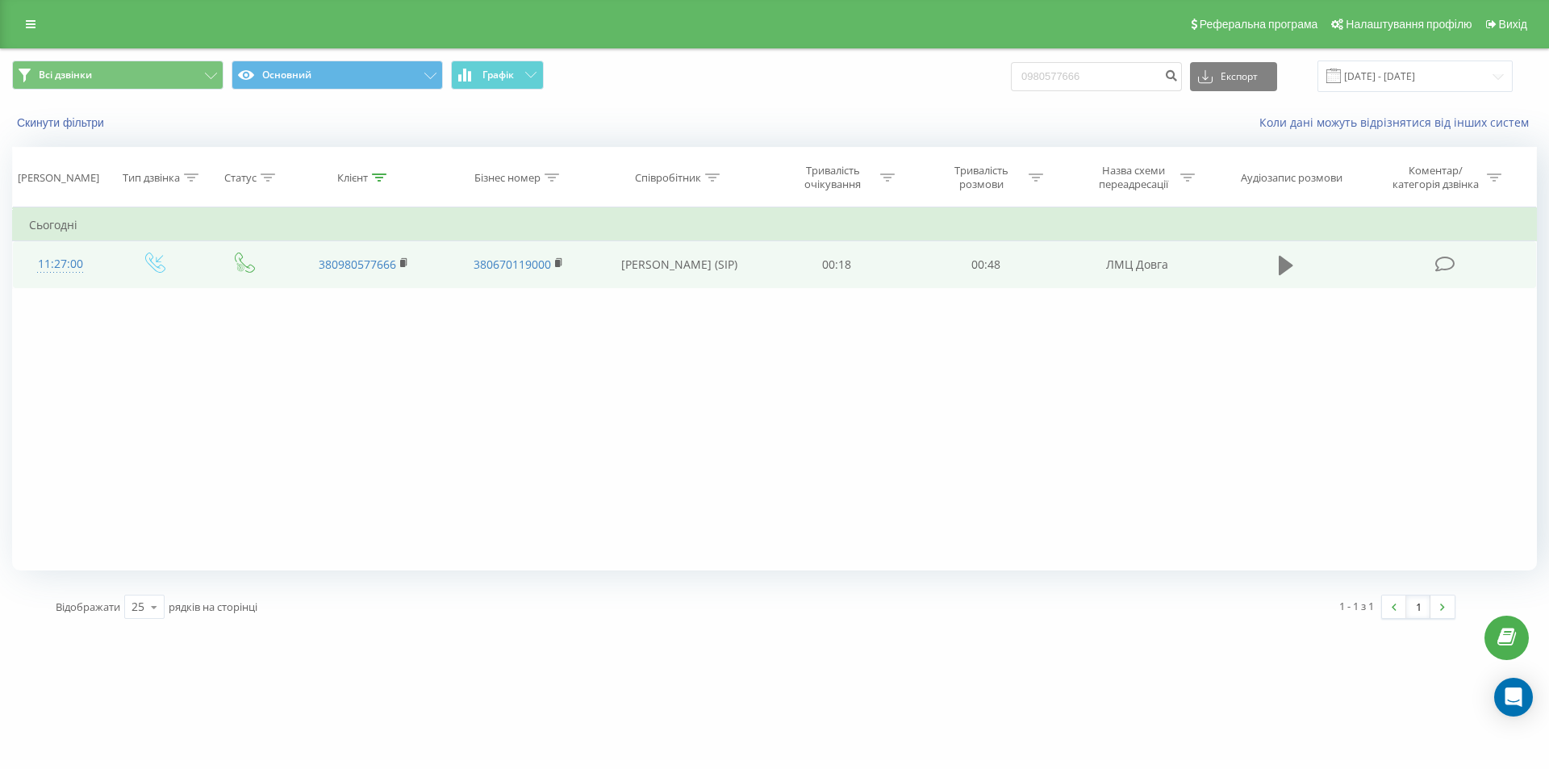  I want to click on td: Сьогодні, so click(775, 225).